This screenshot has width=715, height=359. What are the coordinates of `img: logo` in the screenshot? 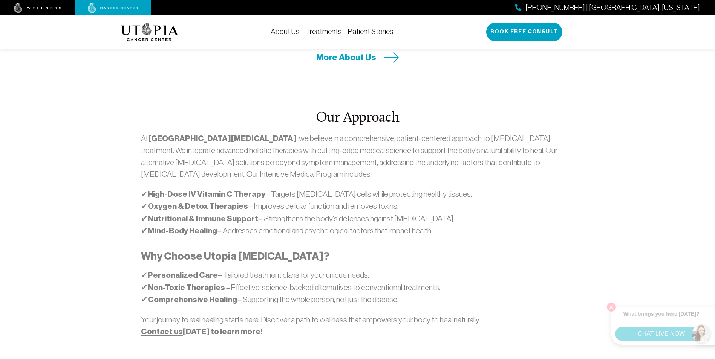 It's located at (149, 32).